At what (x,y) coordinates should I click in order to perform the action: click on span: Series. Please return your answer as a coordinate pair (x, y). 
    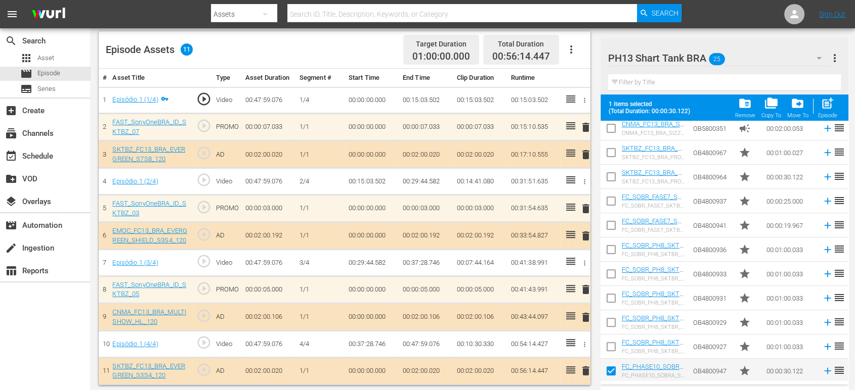
    Looking at the image, I should click on (26, 89).